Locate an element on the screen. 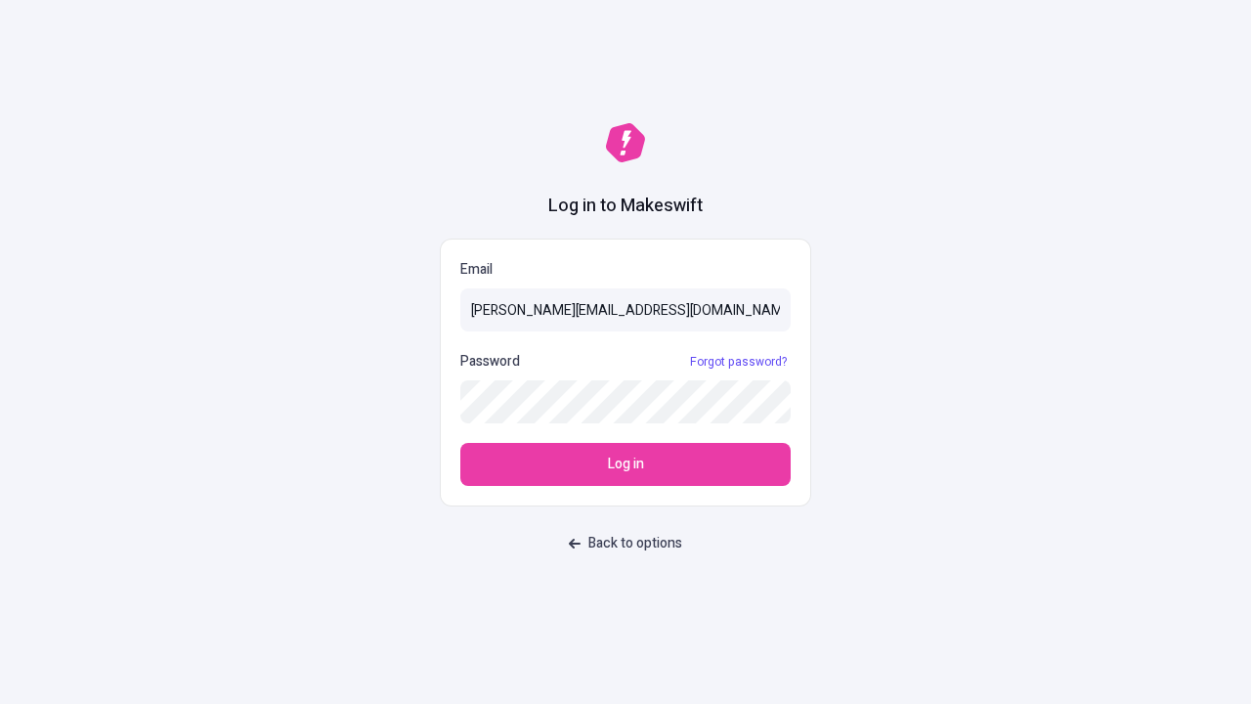 The height and width of the screenshot is (704, 1251). p: Email is located at coordinates (625, 270).